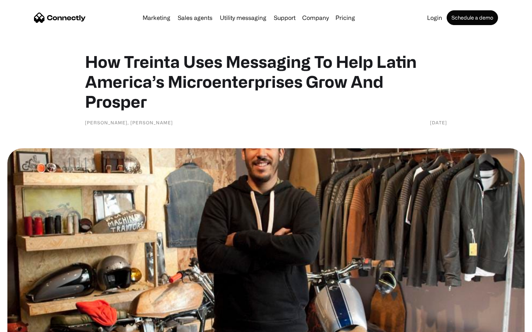 The height and width of the screenshot is (332, 532). I want to click on ul: Language list, so click(30, 324).